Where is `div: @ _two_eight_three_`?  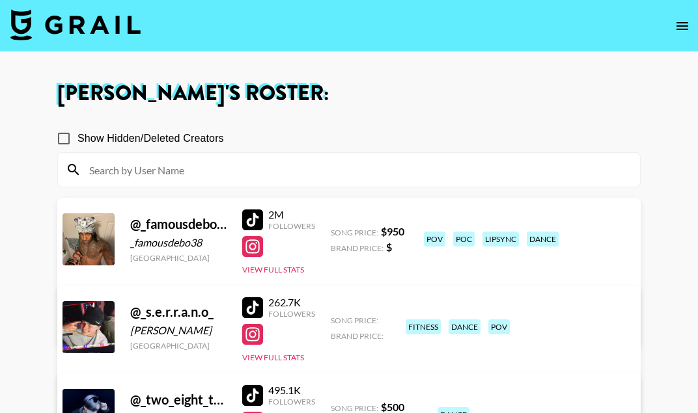
div: @ _two_eight_three_ is located at coordinates (178, 400).